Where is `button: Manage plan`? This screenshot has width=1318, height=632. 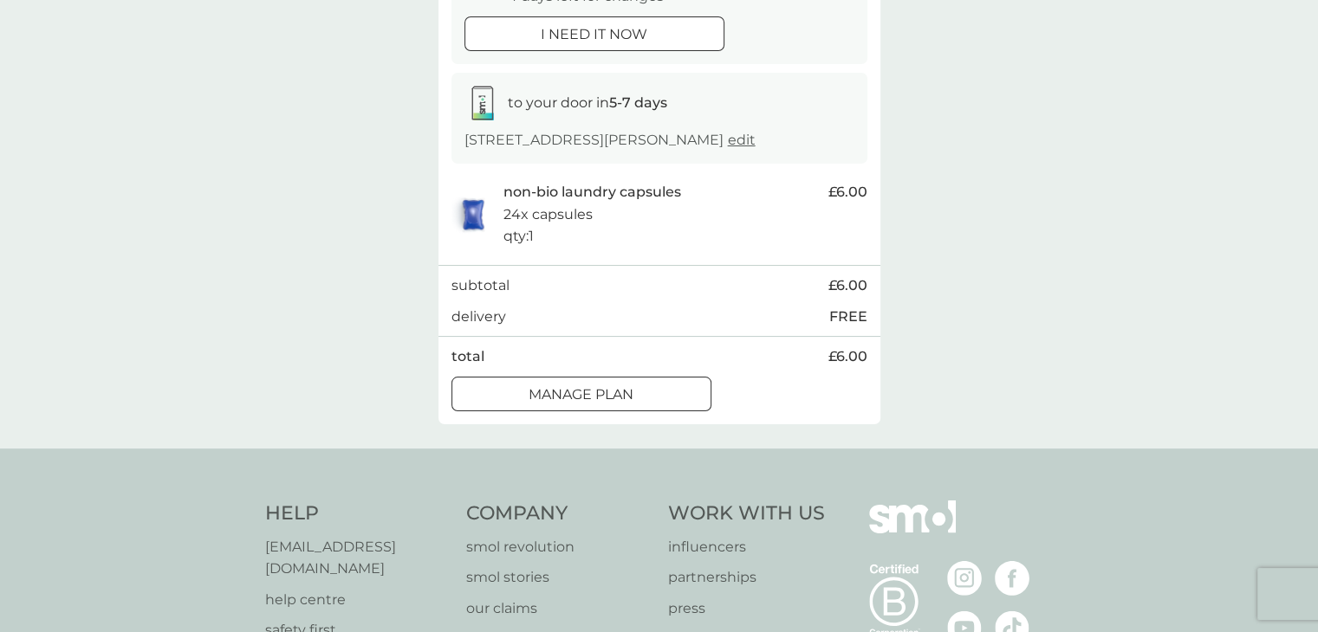
button: Manage plan is located at coordinates (581, 394).